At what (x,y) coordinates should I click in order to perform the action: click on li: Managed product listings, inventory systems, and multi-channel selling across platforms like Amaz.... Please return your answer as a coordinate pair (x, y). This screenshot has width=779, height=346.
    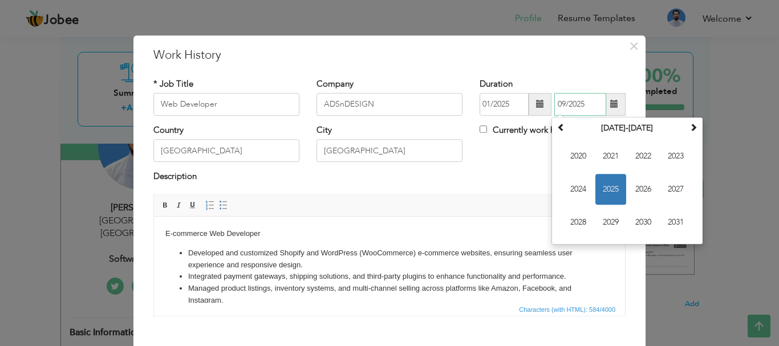
    Looking at the image, I should click on (236, 78).